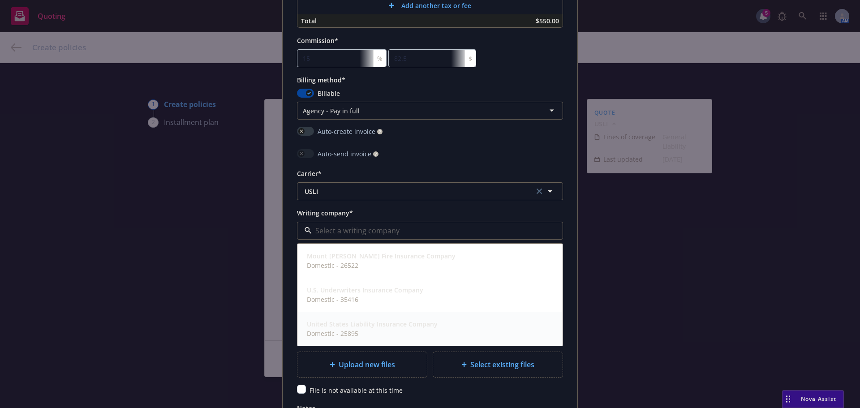  I want to click on button: USLIclear selection, so click(430, 191).